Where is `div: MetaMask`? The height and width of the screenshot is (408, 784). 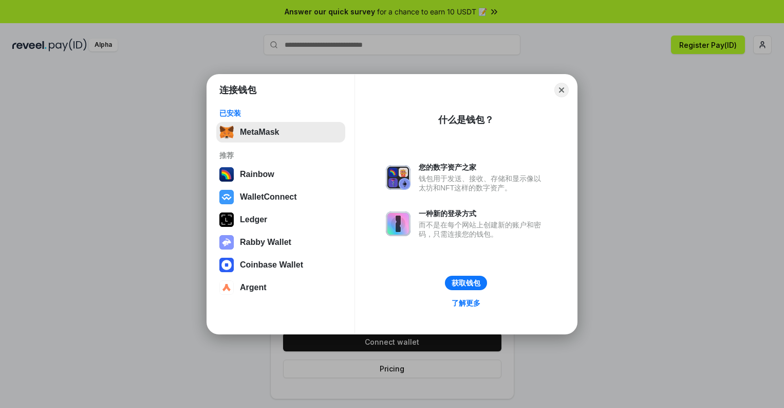 div: MetaMask is located at coordinates (260, 132).